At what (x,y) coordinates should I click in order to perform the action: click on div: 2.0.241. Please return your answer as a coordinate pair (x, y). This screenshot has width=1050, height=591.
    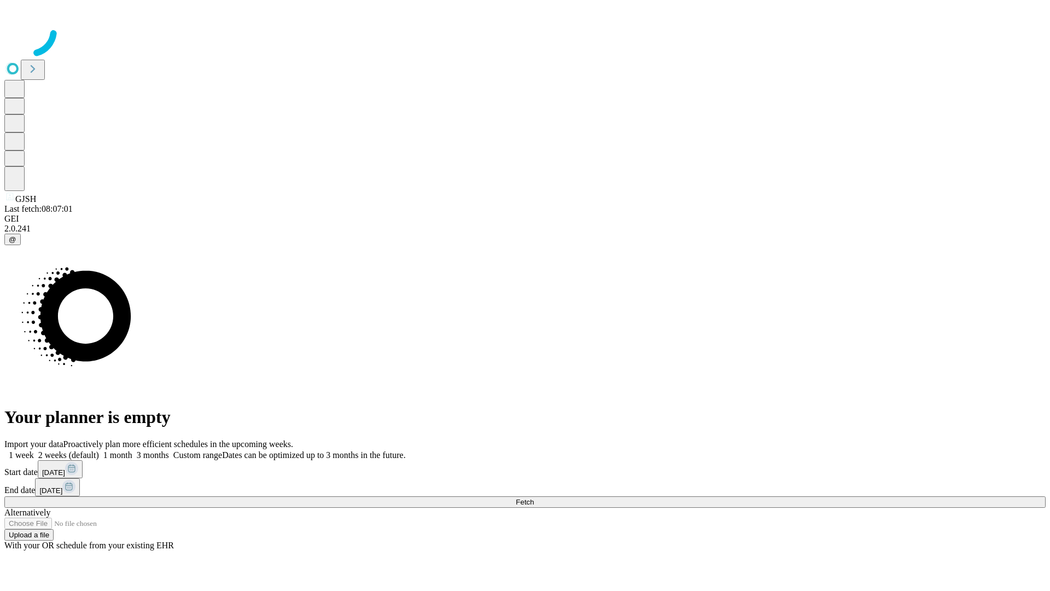
    Looking at the image, I should click on (525, 229).